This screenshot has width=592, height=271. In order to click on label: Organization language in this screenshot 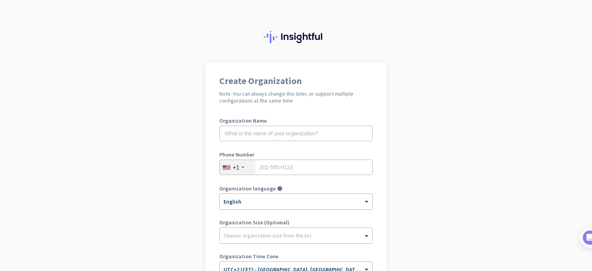, I will do `click(247, 188)`.